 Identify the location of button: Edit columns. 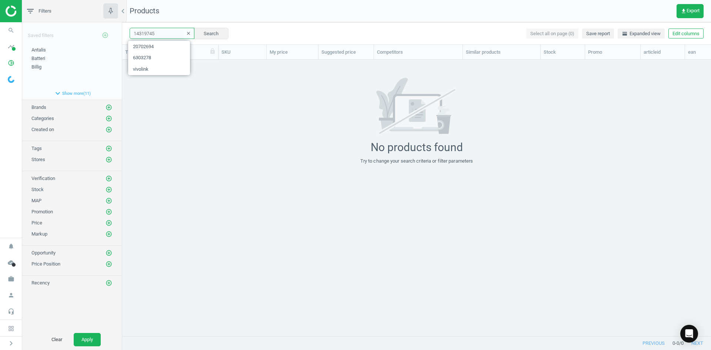
(686, 34).